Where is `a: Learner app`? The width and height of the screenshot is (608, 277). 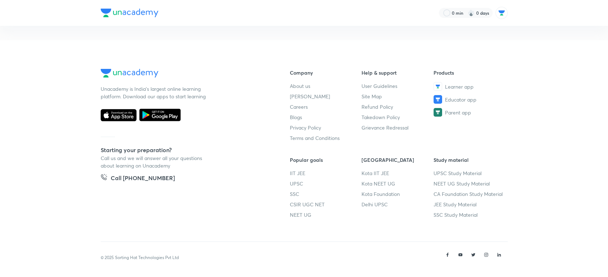
a: Learner app is located at coordinates (470, 86).